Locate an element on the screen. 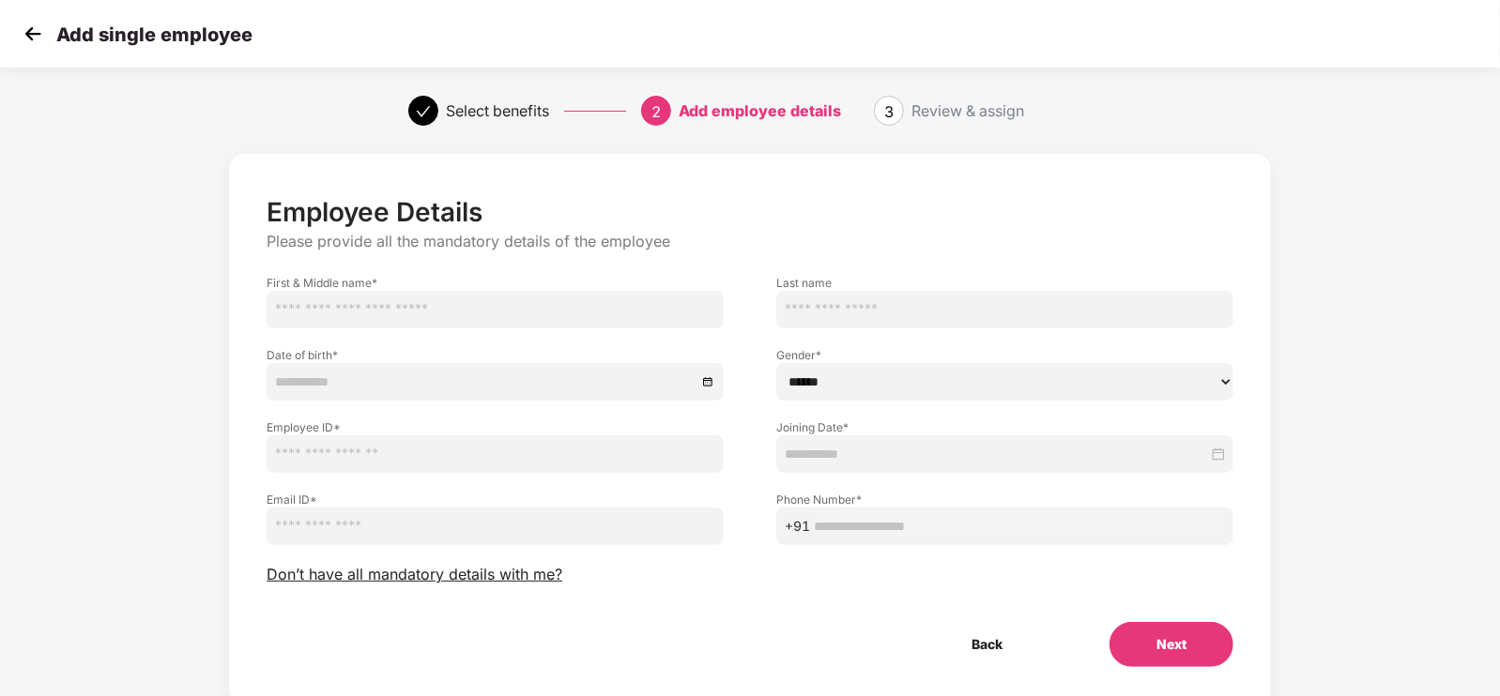 Image resolution: width=1500 pixels, height=696 pixels. label: Employee ID is located at coordinates (495, 427).